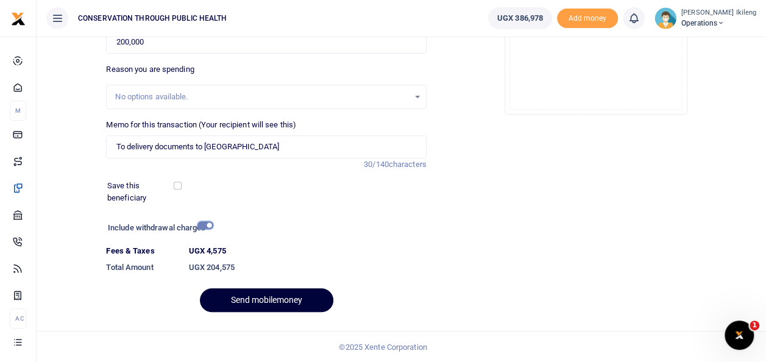 This screenshot has width=766, height=362. What do you see at coordinates (150, 69) in the screenshot?
I see `label: Reason you are spending` at bounding box center [150, 69].